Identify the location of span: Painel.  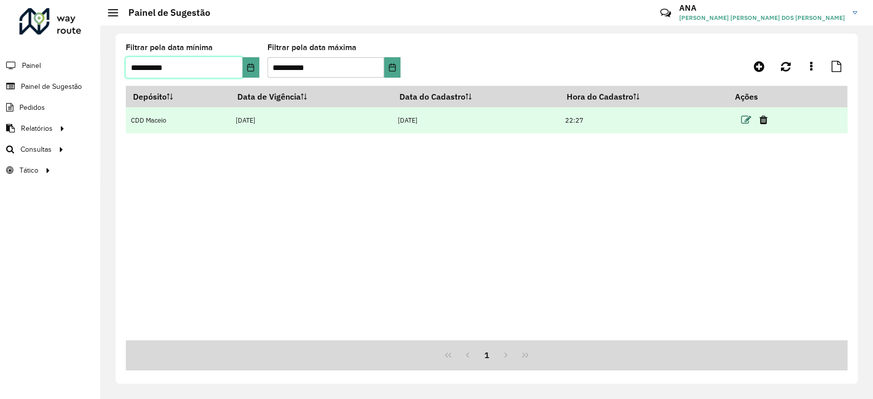
(31, 65).